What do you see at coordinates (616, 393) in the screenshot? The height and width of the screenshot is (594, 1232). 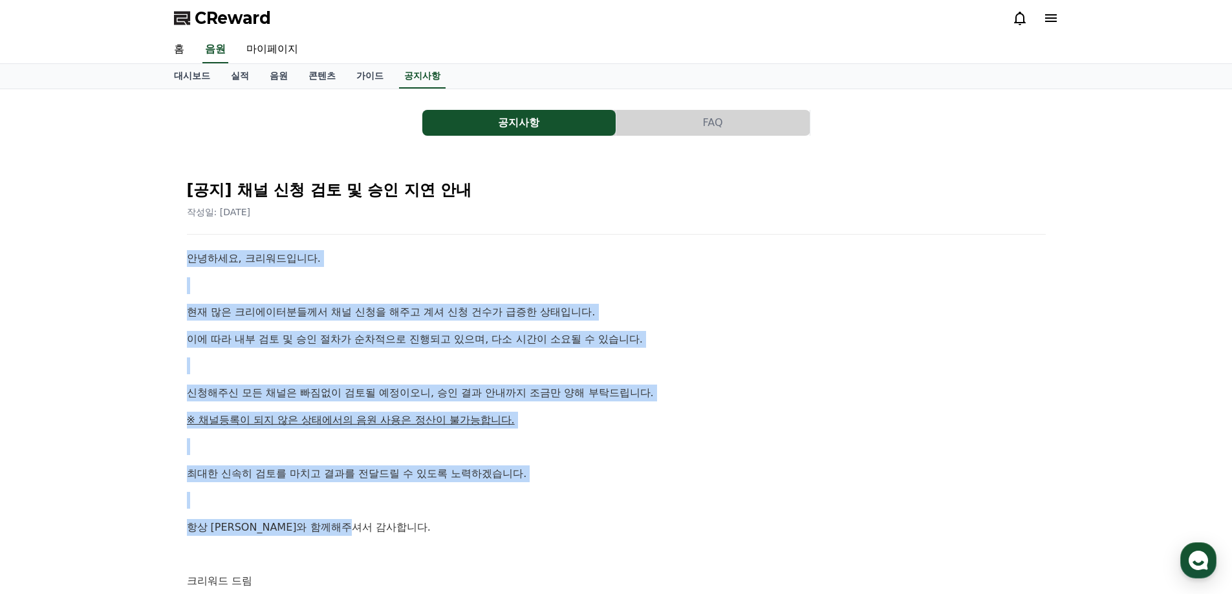 I see `p: 신청해주신 모든 채널은 빠짐없이 검토될 예정이오니, 승인 결과 안내까지 조금만 양해 부탁드립니다.` at bounding box center [616, 393].